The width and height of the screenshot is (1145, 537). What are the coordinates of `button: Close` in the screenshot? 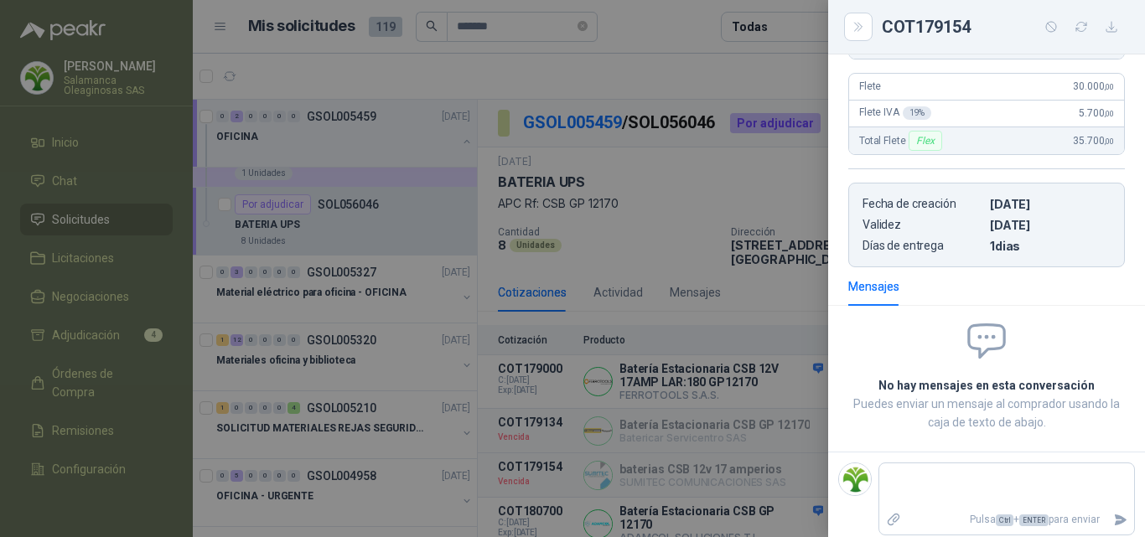 It's located at (858, 27).